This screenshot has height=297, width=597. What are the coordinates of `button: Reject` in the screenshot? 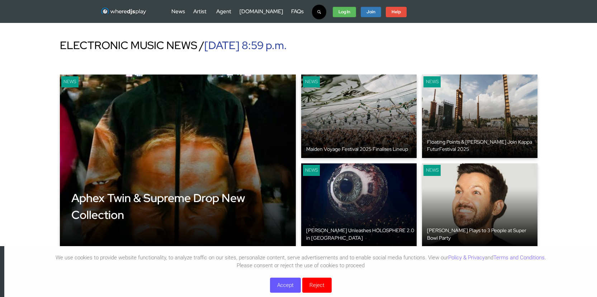 It's located at (317, 285).